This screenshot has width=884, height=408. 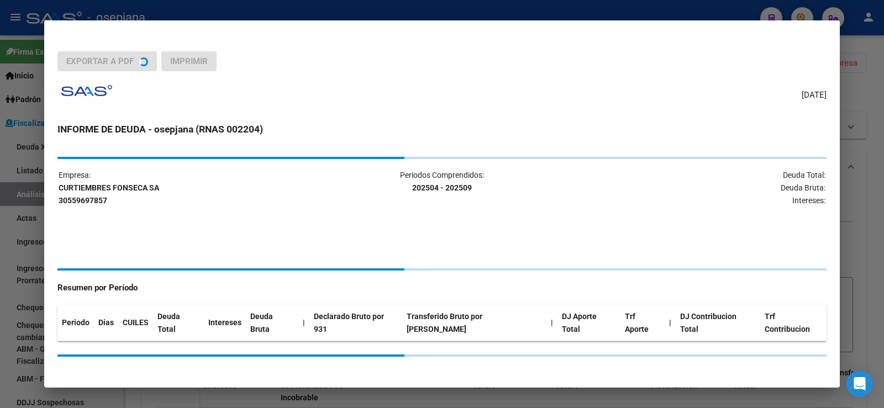 I want to click on strong: CURTIEMBRES FONSECA SA 30559697857, so click(x=109, y=194).